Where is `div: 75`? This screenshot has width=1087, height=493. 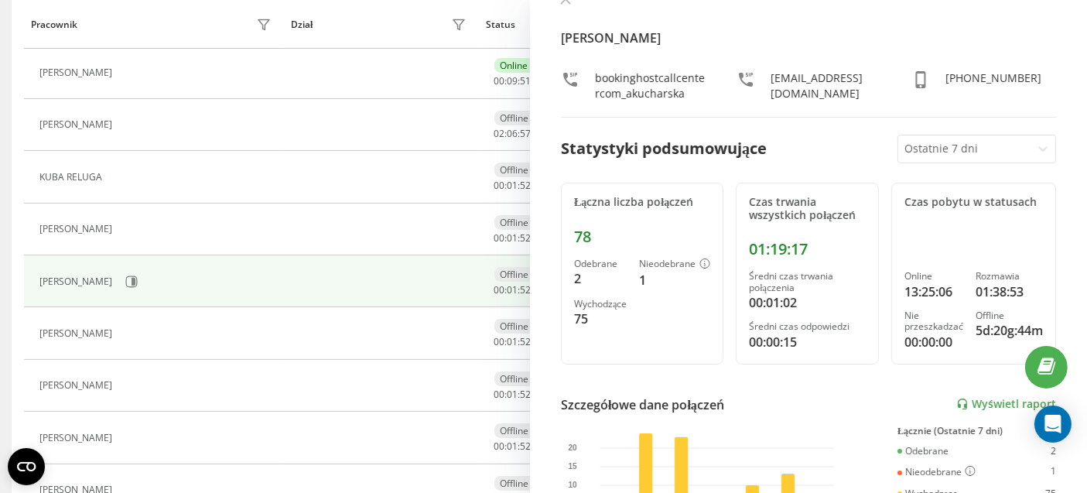 div: 75 is located at coordinates (600, 319).